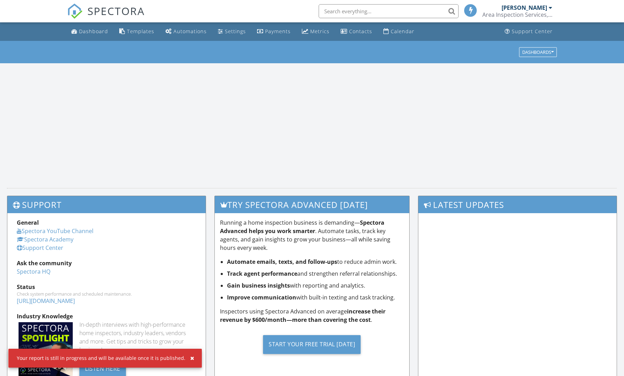  Describe the element at coordinates (258, 286) in the screenshot. I see `strong: Gain business insights` at that location.